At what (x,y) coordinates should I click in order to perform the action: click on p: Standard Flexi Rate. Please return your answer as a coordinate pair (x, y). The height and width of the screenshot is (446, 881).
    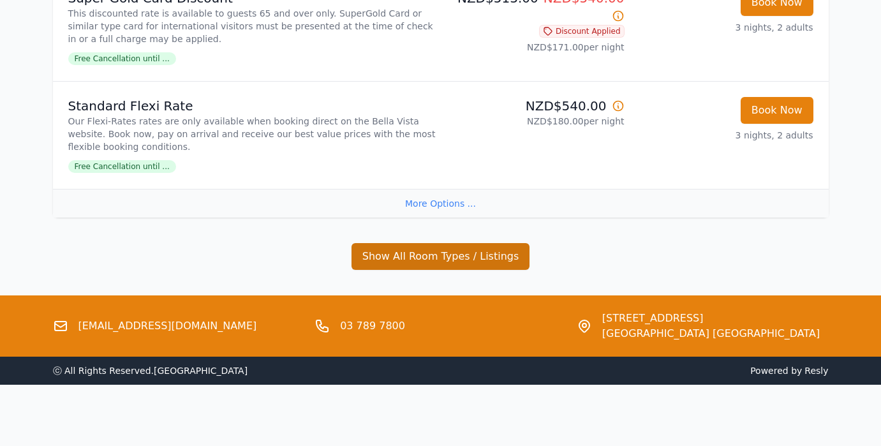
    Looking at the image, I should click on (252, 106).